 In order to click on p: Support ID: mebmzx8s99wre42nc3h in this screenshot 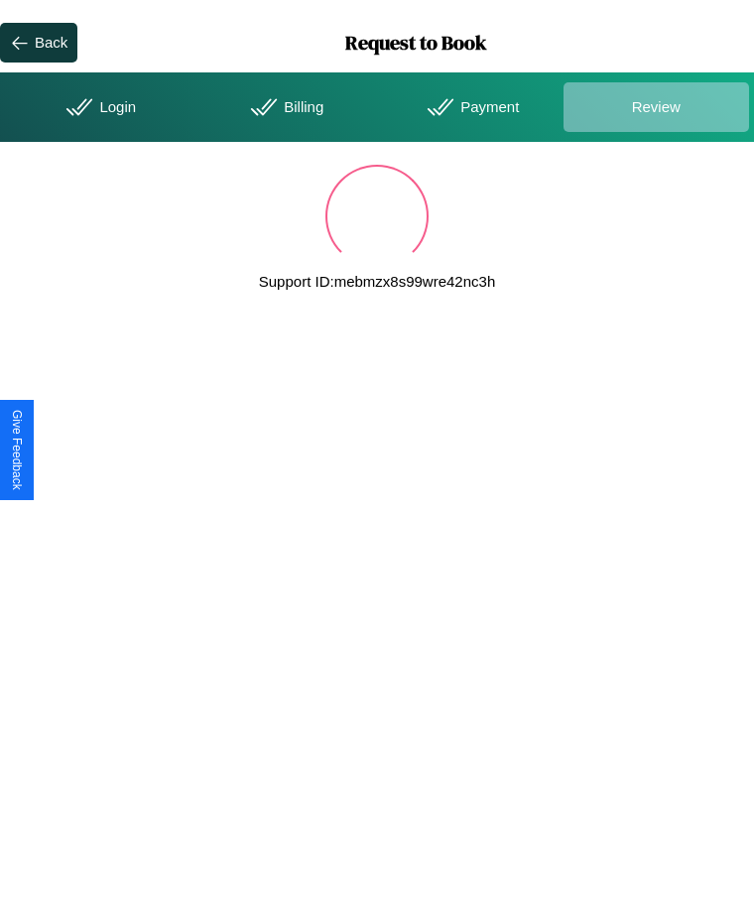, I will do `click(377, 281)`.